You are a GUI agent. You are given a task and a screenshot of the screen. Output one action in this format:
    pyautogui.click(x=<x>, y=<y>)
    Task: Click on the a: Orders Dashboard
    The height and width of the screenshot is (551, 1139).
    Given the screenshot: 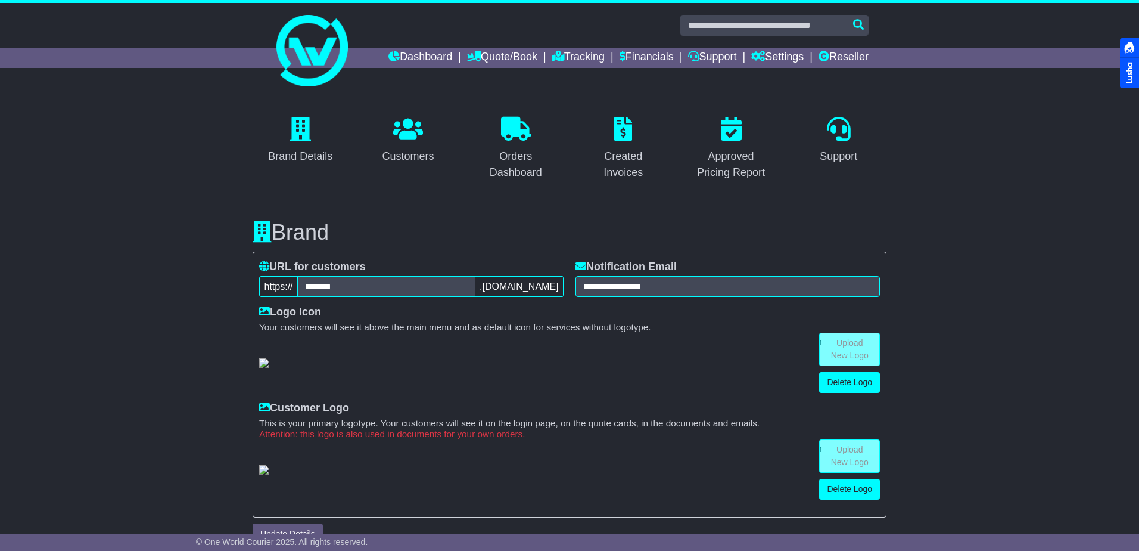 What is the action you would take?
    pyautogui.click(x=516, y=148)
    